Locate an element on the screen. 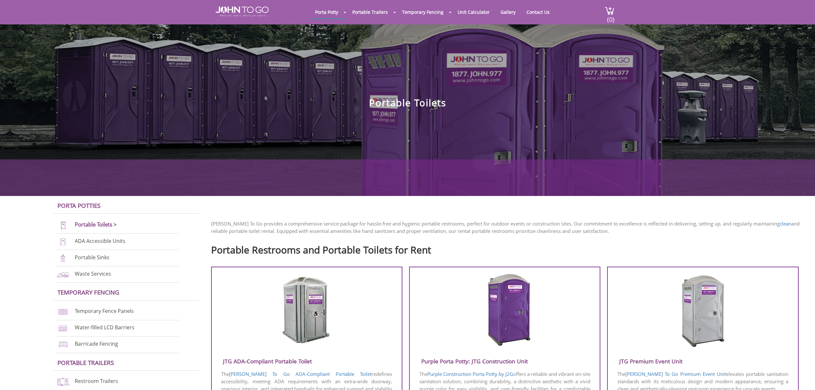  a: Waste Services is located at coordinates (93, 273).